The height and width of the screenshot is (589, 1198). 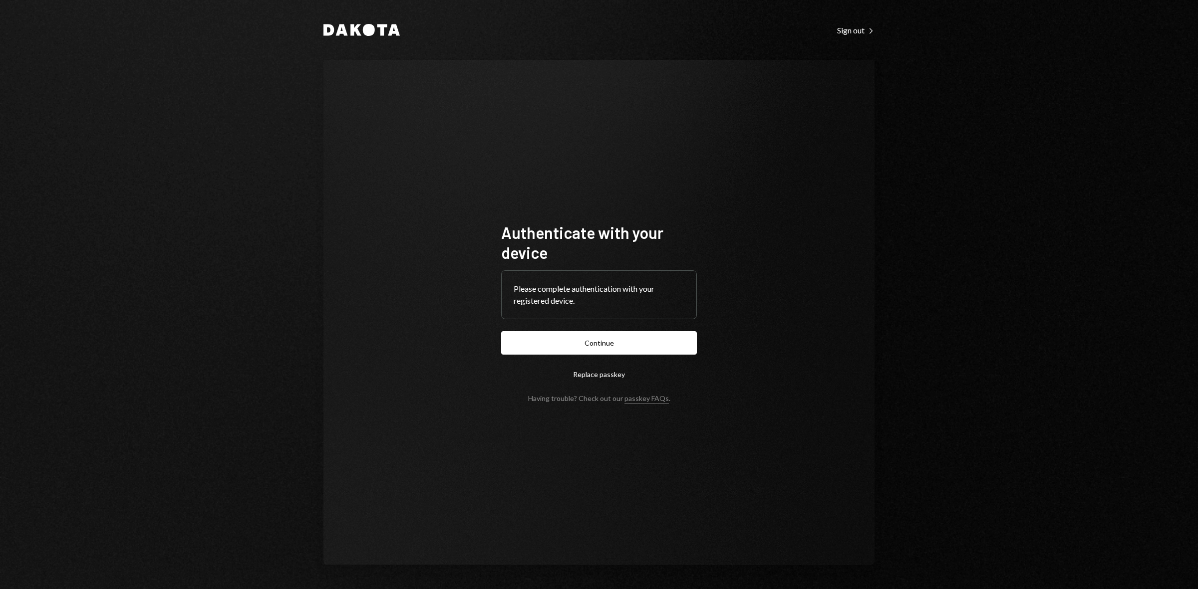 What do you see at coordinates (855, 30) in the screenshot?
I see `div: Sign out` at bounding box center [855, 30].